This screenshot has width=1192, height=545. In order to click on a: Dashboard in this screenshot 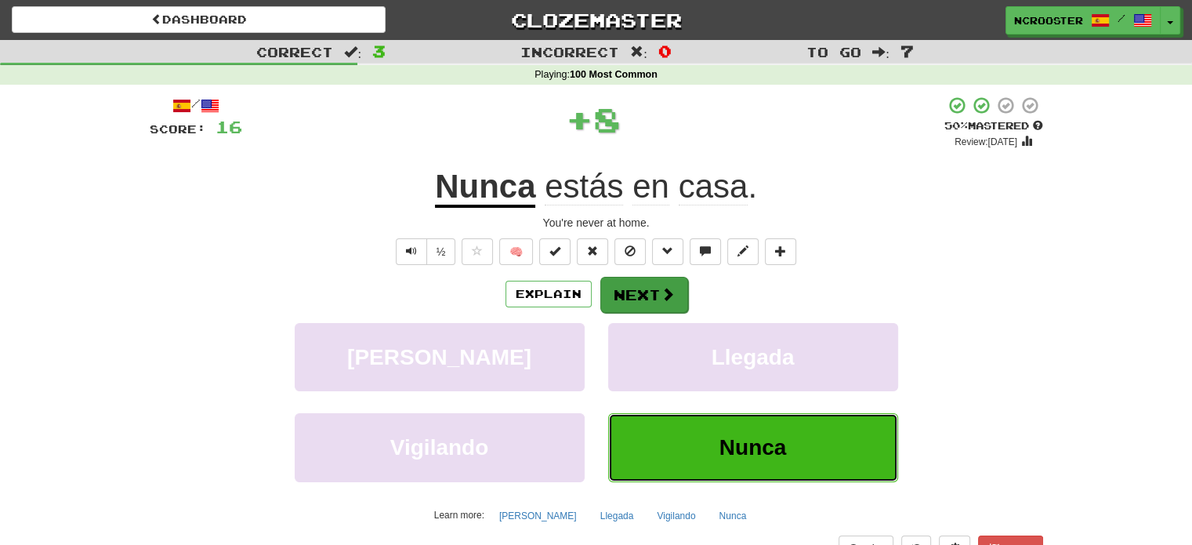, I will do `click(198, 20)`.